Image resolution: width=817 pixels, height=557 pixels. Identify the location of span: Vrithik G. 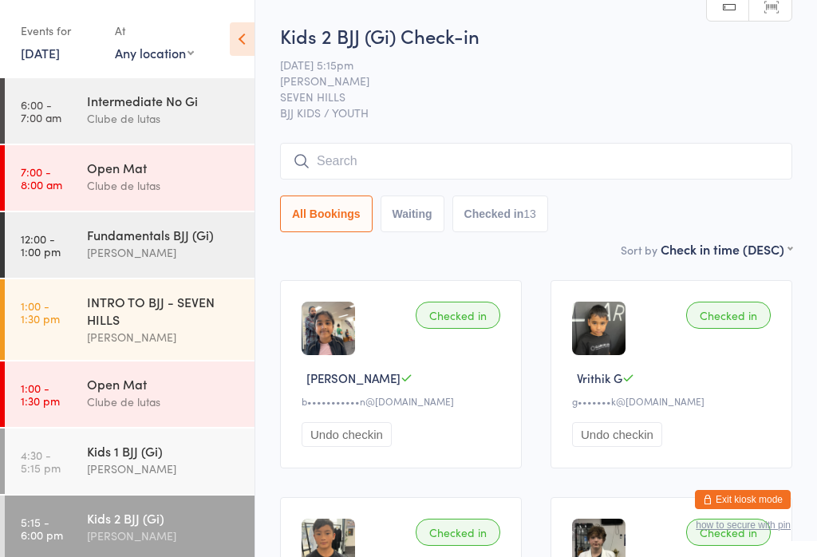
(599, 377).